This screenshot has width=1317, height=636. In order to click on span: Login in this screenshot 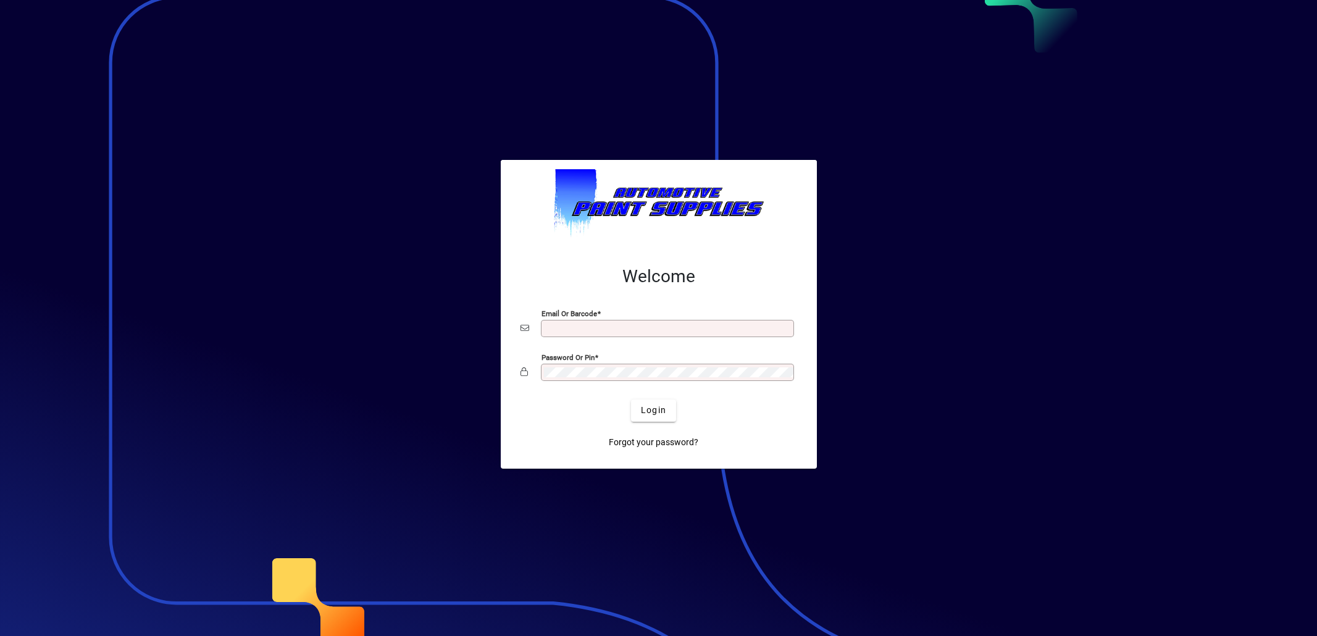, I will do `click(653, 410)`.